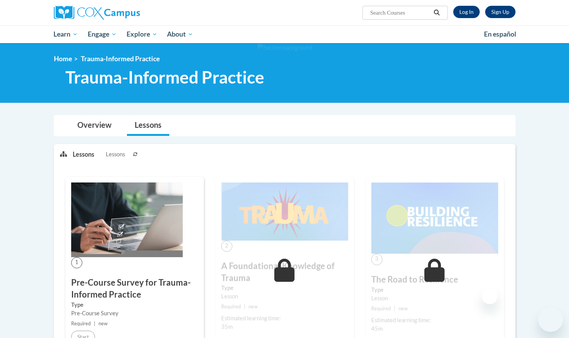 This screenshot has width=569, height=338. Describe the element at coordinates (501, 34) in the screenshot. I see `span: En español` at that location.